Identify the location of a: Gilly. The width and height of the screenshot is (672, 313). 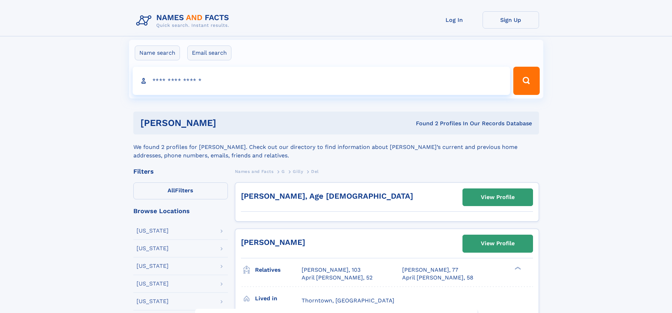
(298, 171).